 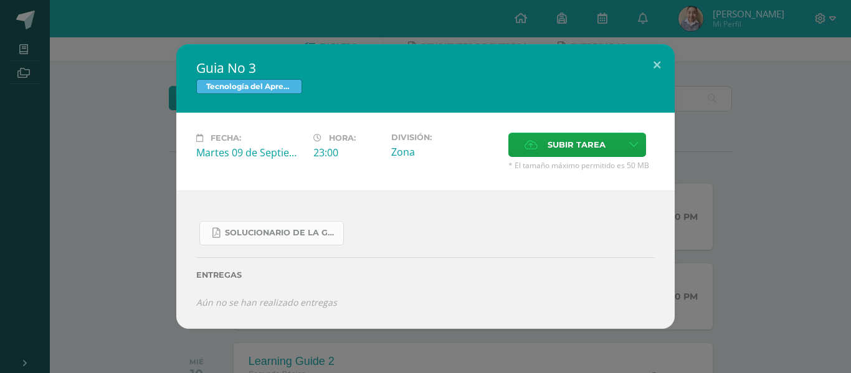 What do you see at coordinates (657, 65) in the screenshot?
I see `button: Close (Esc)` at bounding box center [657, 65].